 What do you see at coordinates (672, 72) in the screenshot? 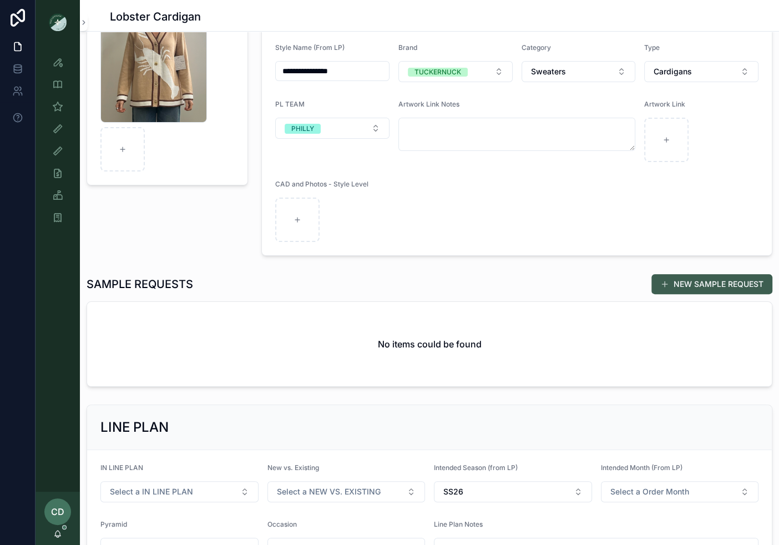
I see `span: Cardigans` at bounding box center [672, 72].